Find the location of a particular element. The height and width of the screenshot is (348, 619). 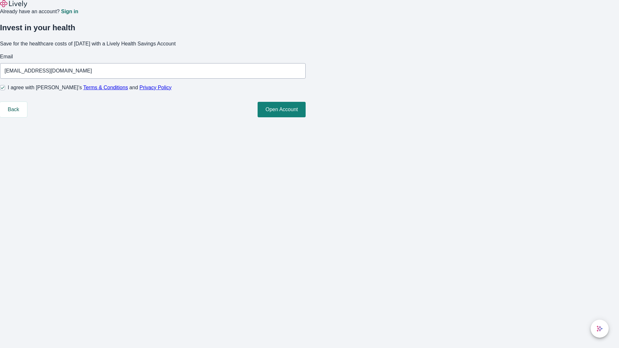

a: Privacy Policy is located at coordinates (156, 87).